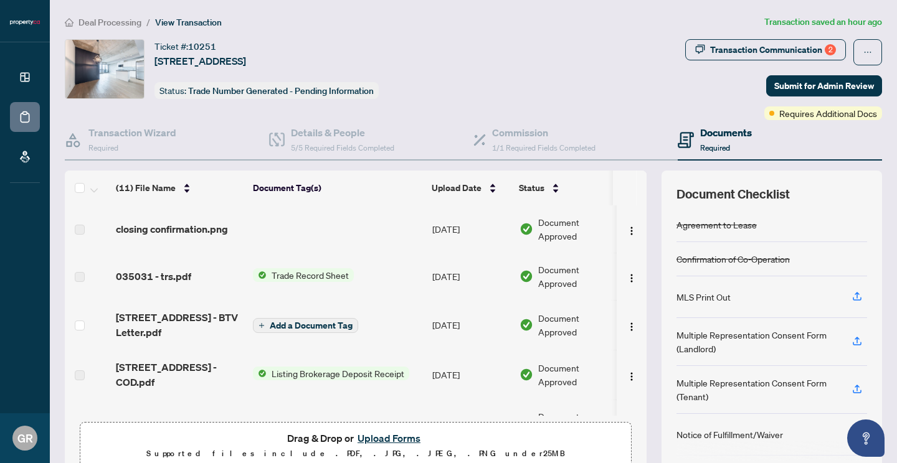 This screenshot has width=897, height=463. I want to click on span: home, so click(69, 22).